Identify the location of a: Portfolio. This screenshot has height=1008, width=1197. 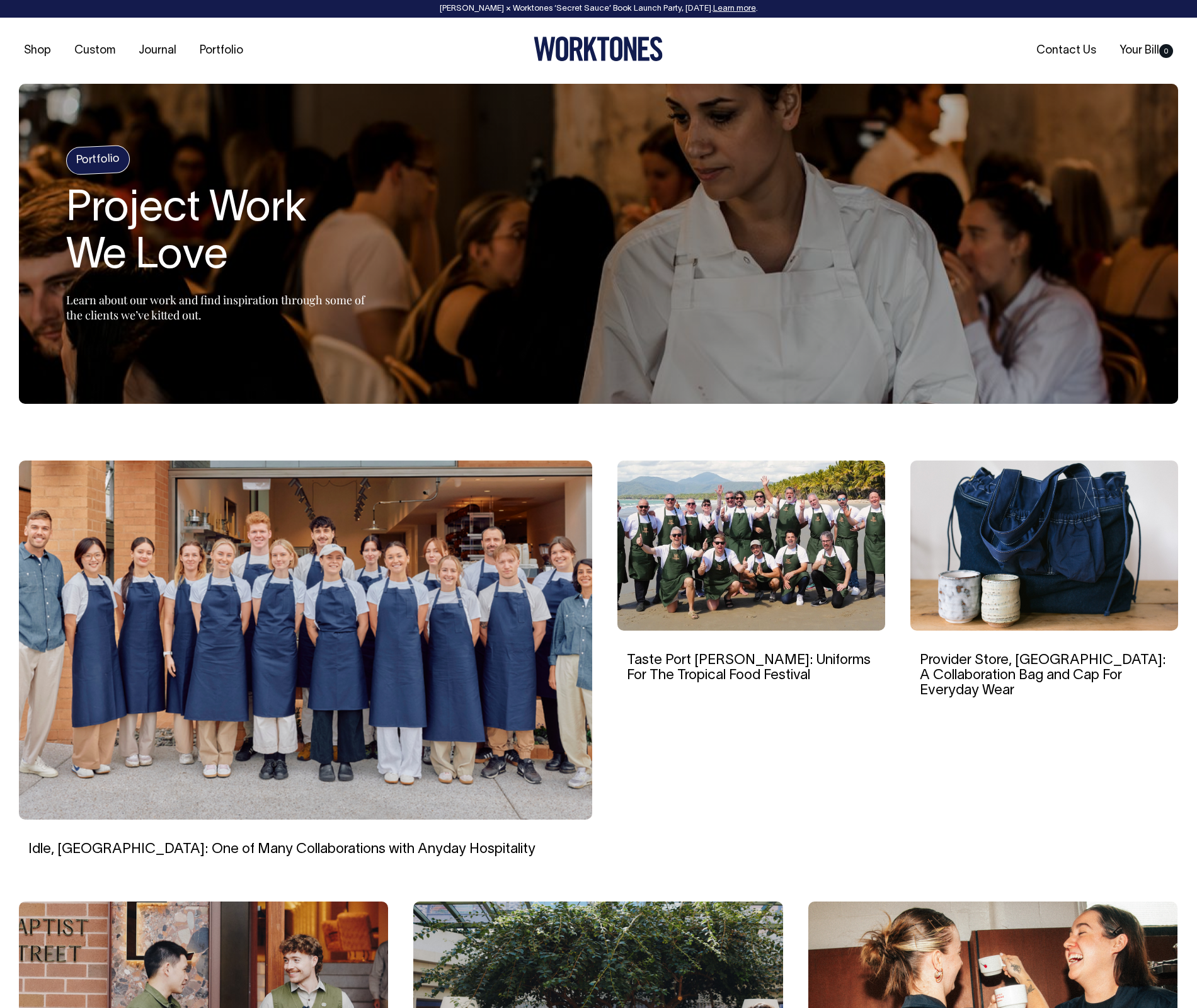
(221, 51).